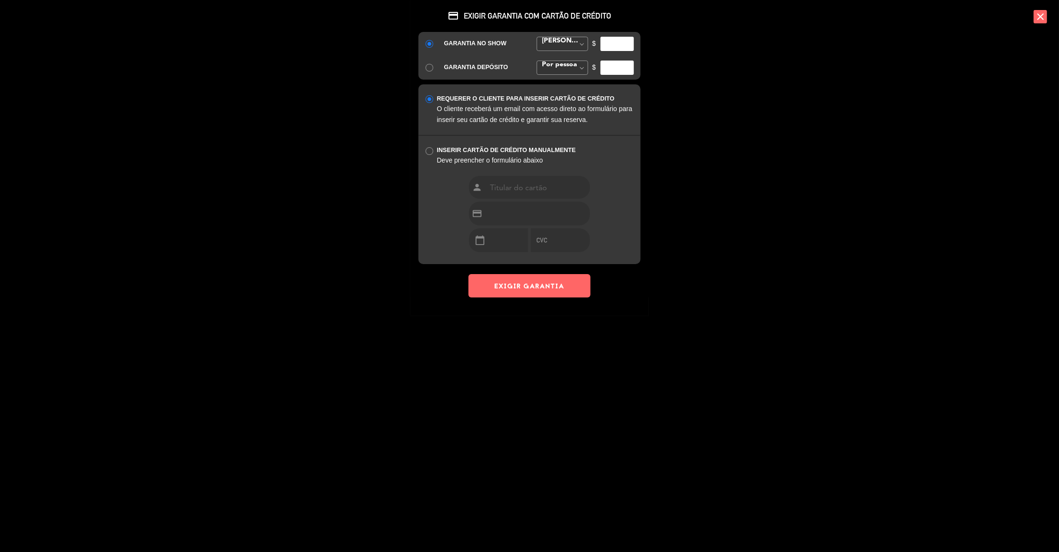 Image resolution: width=1059 pixels, height=552 pixels. I want to click on button: EXIGIR GARANTIA, so click(530, 286).